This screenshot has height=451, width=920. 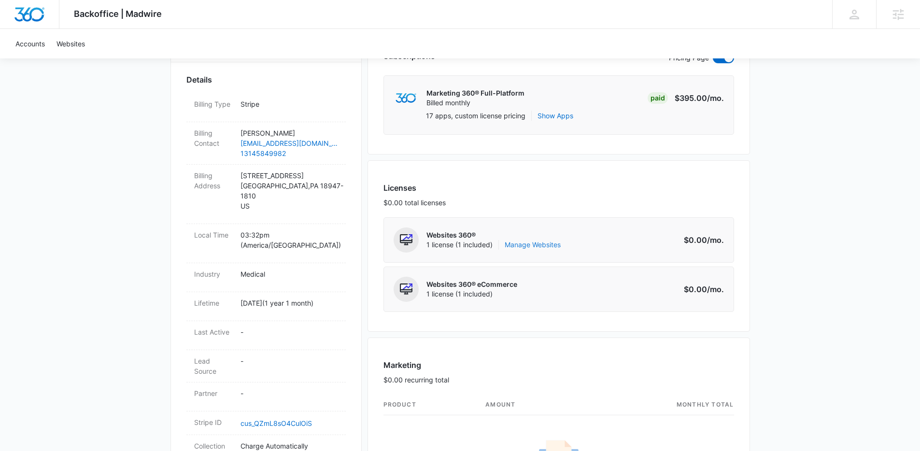 I want to click on th: monthly total, so click(x=658, y=405).